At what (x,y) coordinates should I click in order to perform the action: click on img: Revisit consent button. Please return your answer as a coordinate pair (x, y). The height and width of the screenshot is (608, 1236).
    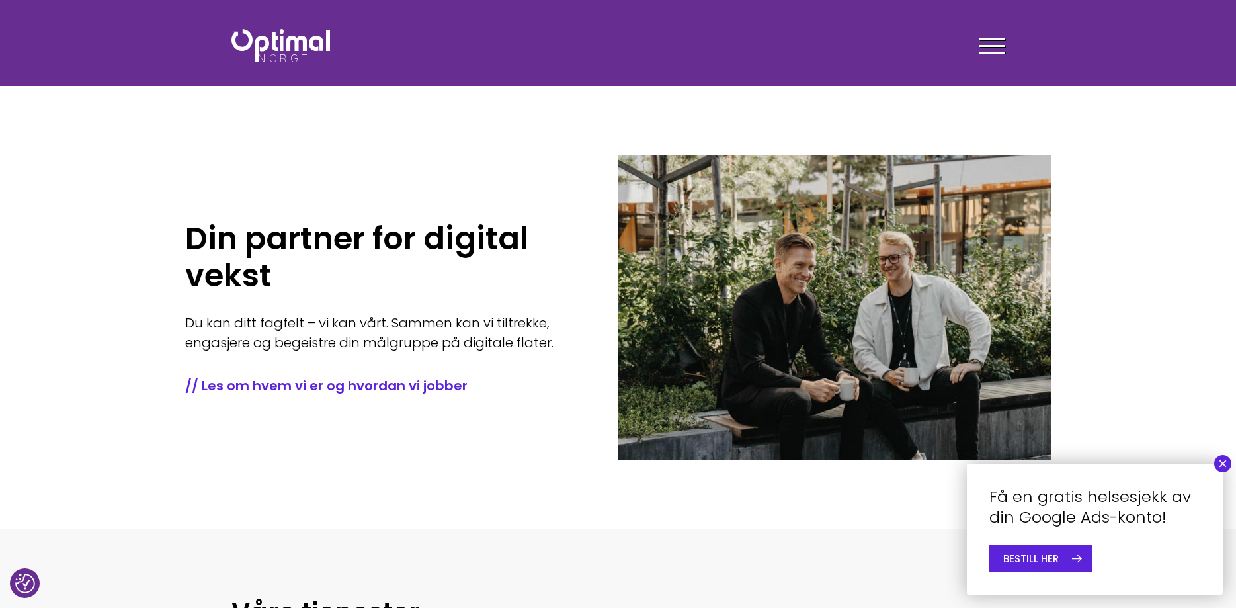
    Looking at the image, I should click on (25, 583).